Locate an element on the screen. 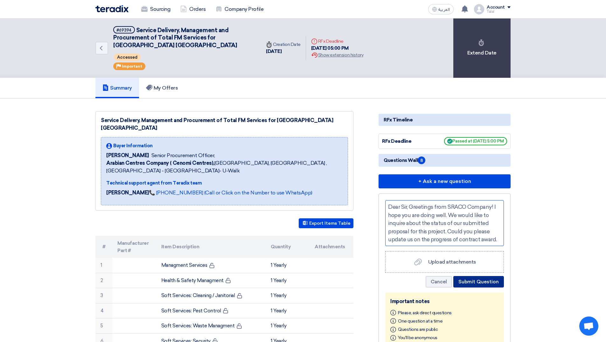 This screenshot has height=342, width=606. button: + Ask a new question is located at coordinates (445, 181).